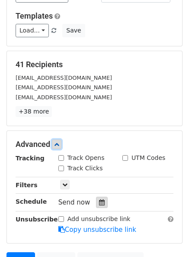 This screenshot has height=257, width=189. Describe the element at coordinates (94, 65) in the screenshot. I see `h5: 41 Recipients` at that location.